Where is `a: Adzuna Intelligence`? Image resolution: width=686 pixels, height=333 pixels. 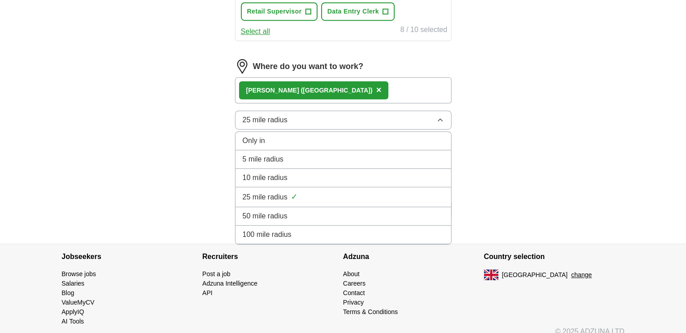
a: Adzuna Intelligence is located at coordinates (230, 283).